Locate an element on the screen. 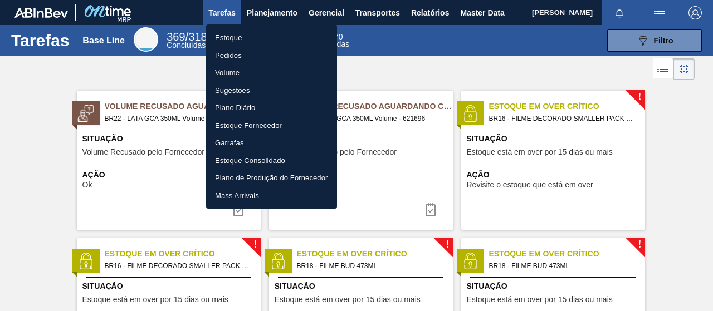 The height and width of the screenshot is (311, 713). a: Volume is located at coordinates (271, 73).